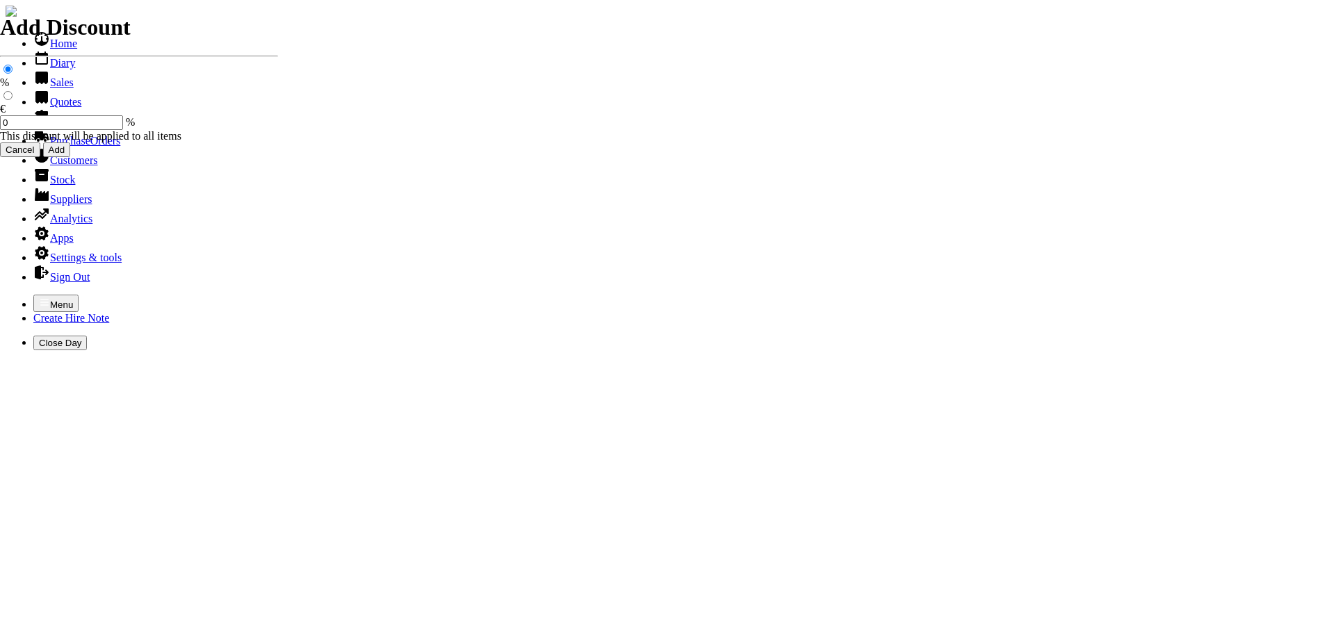  I want to click on li: Stock, so click(676, 177).